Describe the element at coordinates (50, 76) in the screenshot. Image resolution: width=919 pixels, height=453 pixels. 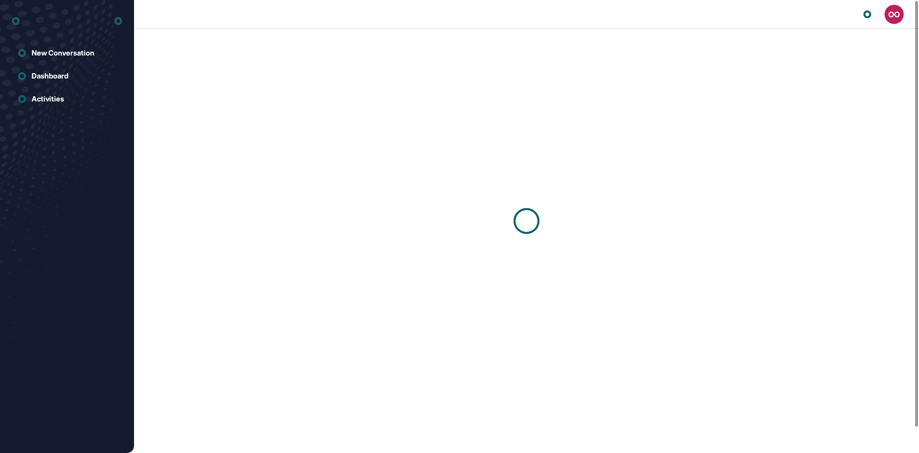
I see `div: Dashboard` at that location.